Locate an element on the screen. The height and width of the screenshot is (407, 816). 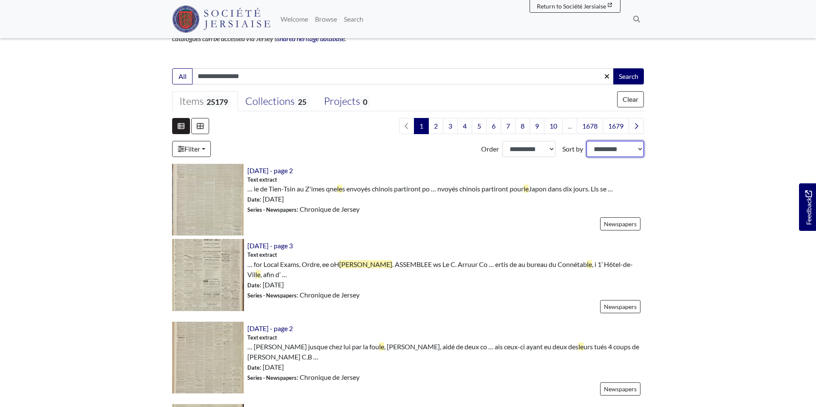
em: Note: This website does not hold the full catalogue listings of the Société Jersiaise Library and... is located at coordinates (403, 33).